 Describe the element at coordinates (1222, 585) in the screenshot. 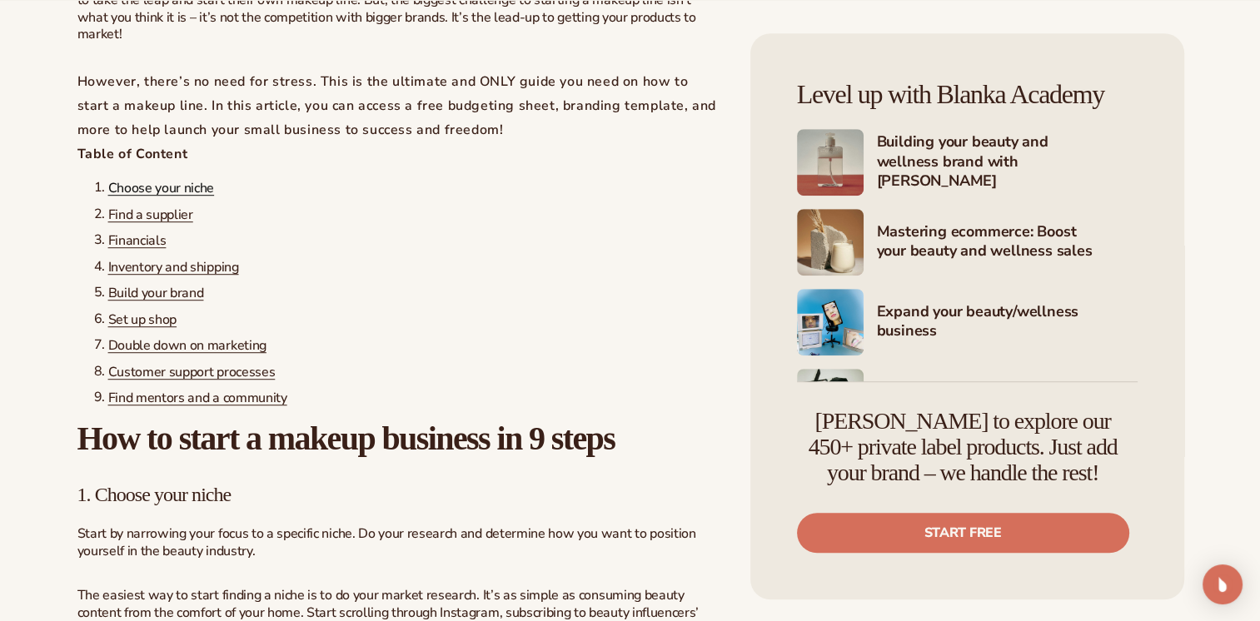

I see `div: Open Intercom Messenger` at that location.